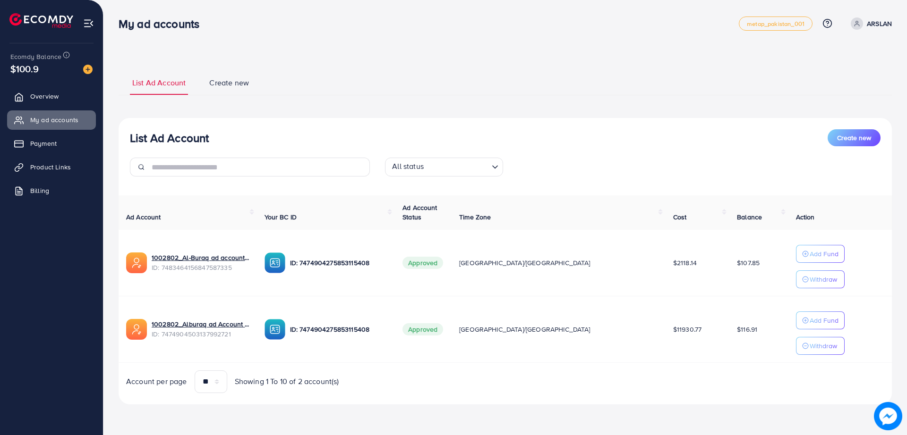 The image size is (907, 435). Describe the element at coordinates (25, 68) in the screenshot. I see `span: $100.9` at that location.